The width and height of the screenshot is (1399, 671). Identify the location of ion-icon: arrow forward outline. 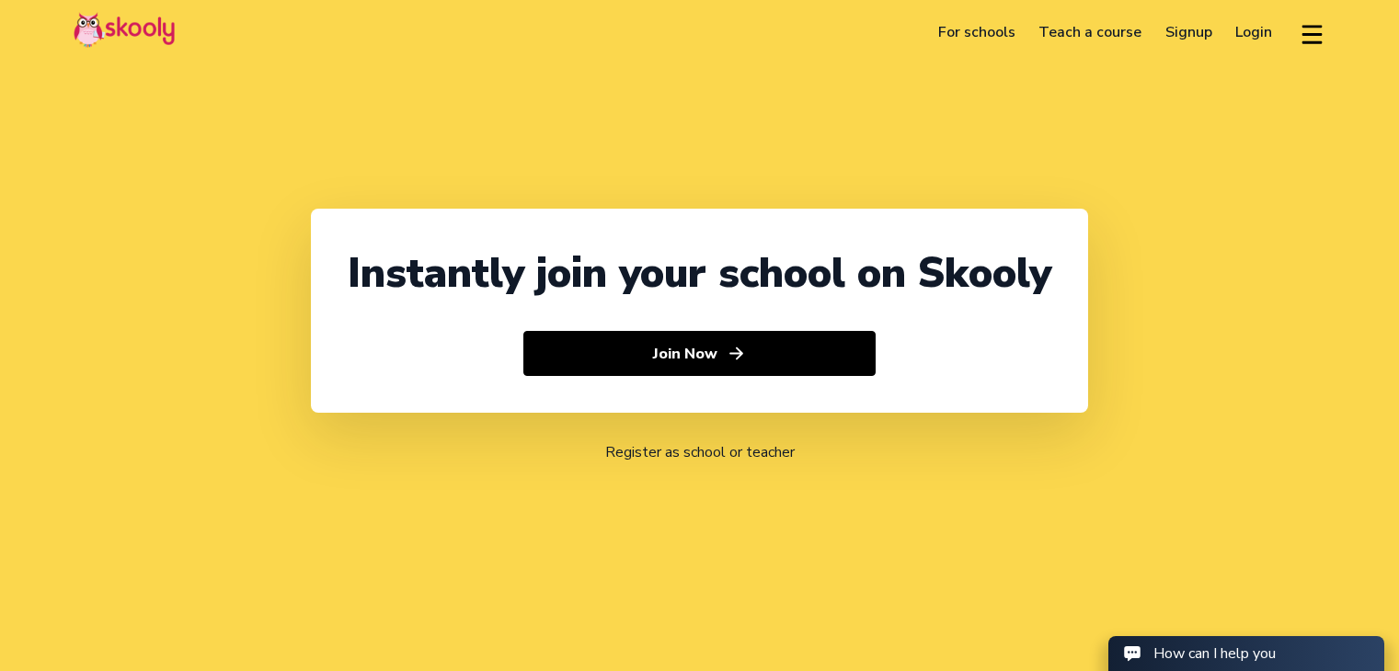
(736, 353).